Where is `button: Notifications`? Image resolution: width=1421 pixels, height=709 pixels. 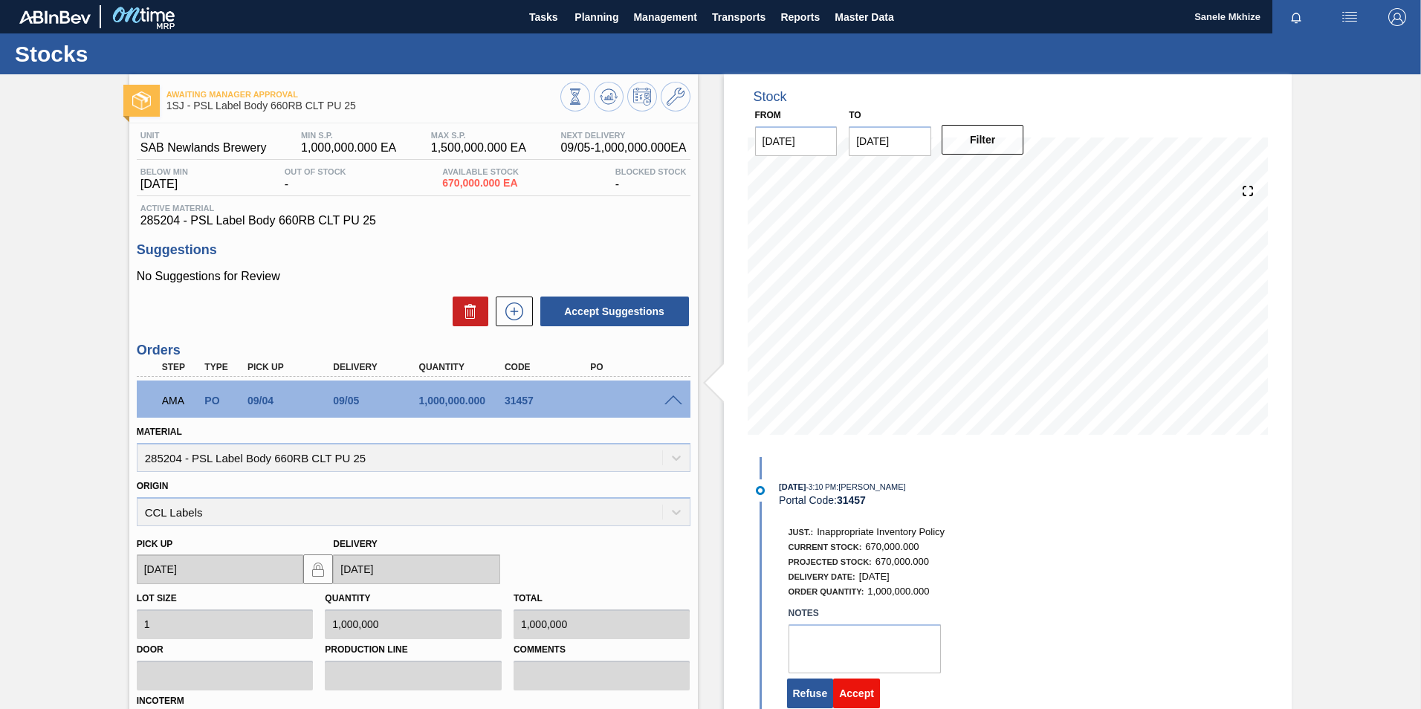
button: Notifications is located at coordinates (1297, 17).